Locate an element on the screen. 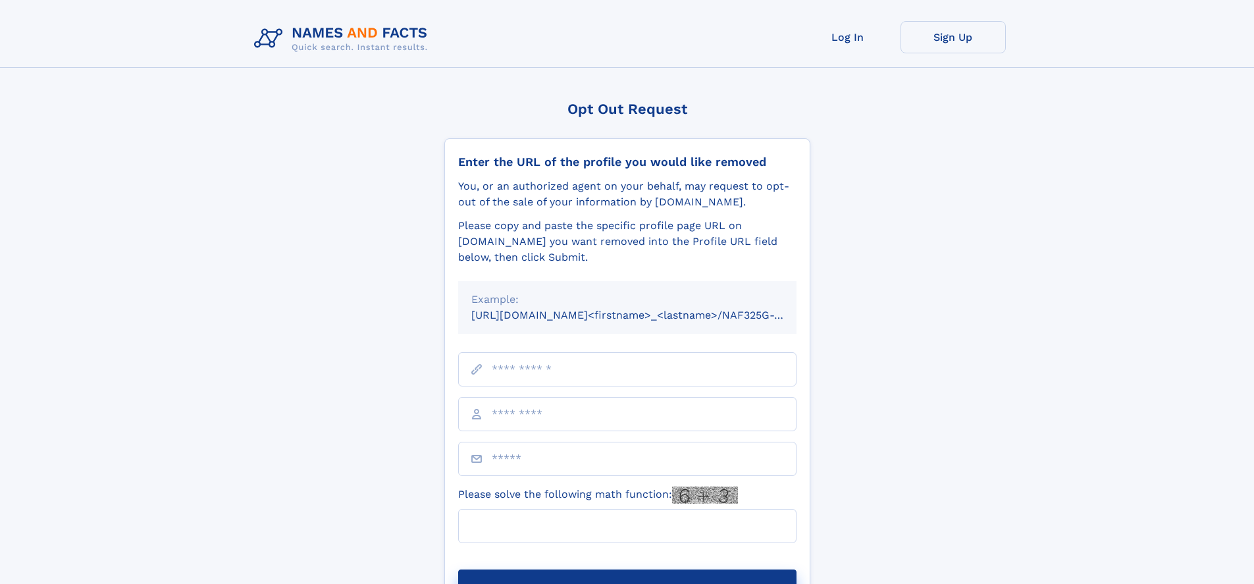  img: Logo Names and Facts is located at coordinates (344, 39).